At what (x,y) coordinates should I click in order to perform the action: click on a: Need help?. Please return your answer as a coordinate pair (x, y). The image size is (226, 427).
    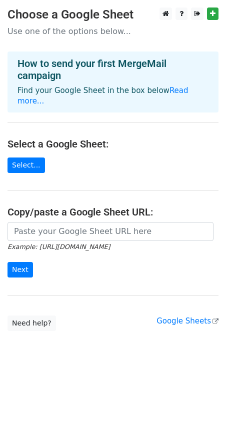
    Looking at the image, I should click on (32, 323).